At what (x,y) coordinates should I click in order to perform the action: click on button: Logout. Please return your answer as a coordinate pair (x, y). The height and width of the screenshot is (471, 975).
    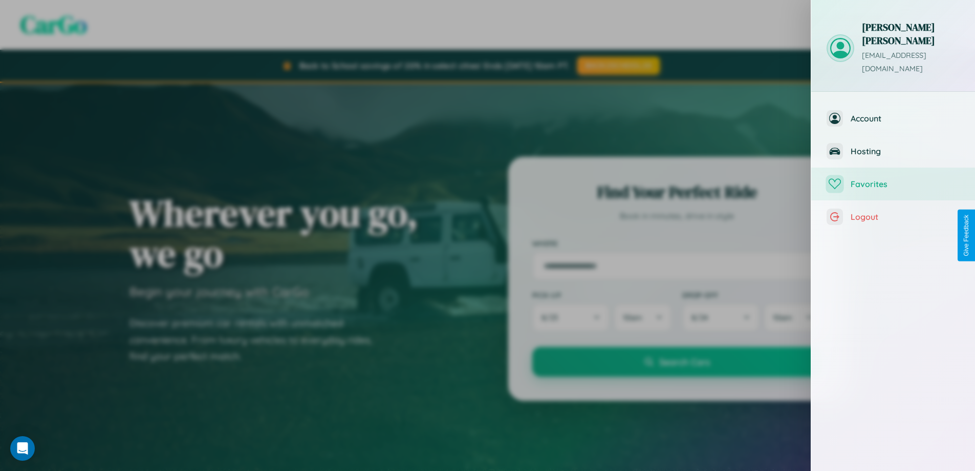
    Looking at the image, I should click on (894, 217).